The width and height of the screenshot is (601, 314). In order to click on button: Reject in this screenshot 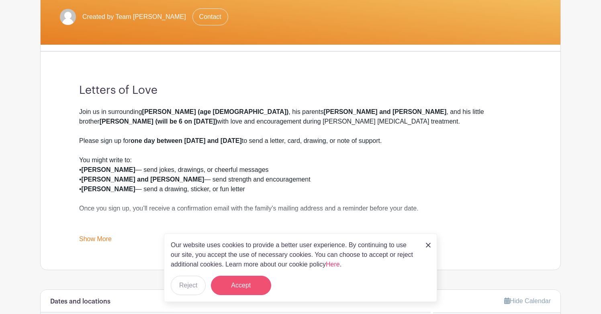, I will do `click(188, 285)`.